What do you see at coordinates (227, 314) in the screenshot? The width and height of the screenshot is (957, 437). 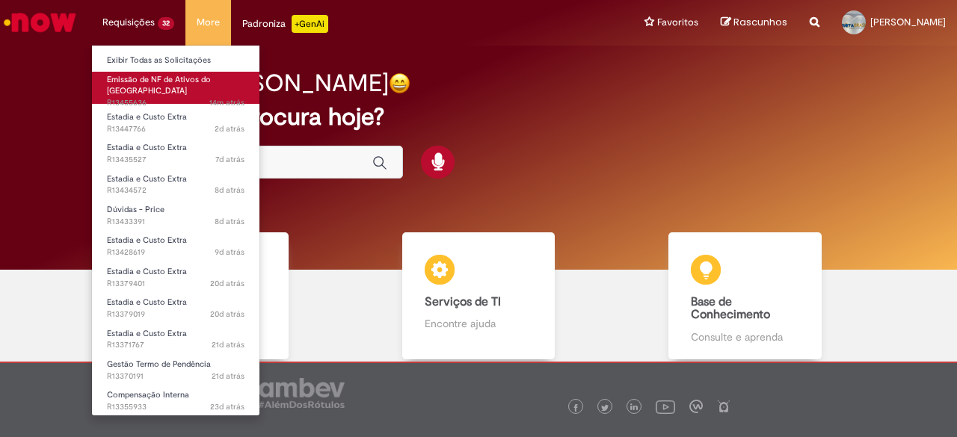 I see `time: 08/08/2025 10:34:27` at bounding box center [227, 314].